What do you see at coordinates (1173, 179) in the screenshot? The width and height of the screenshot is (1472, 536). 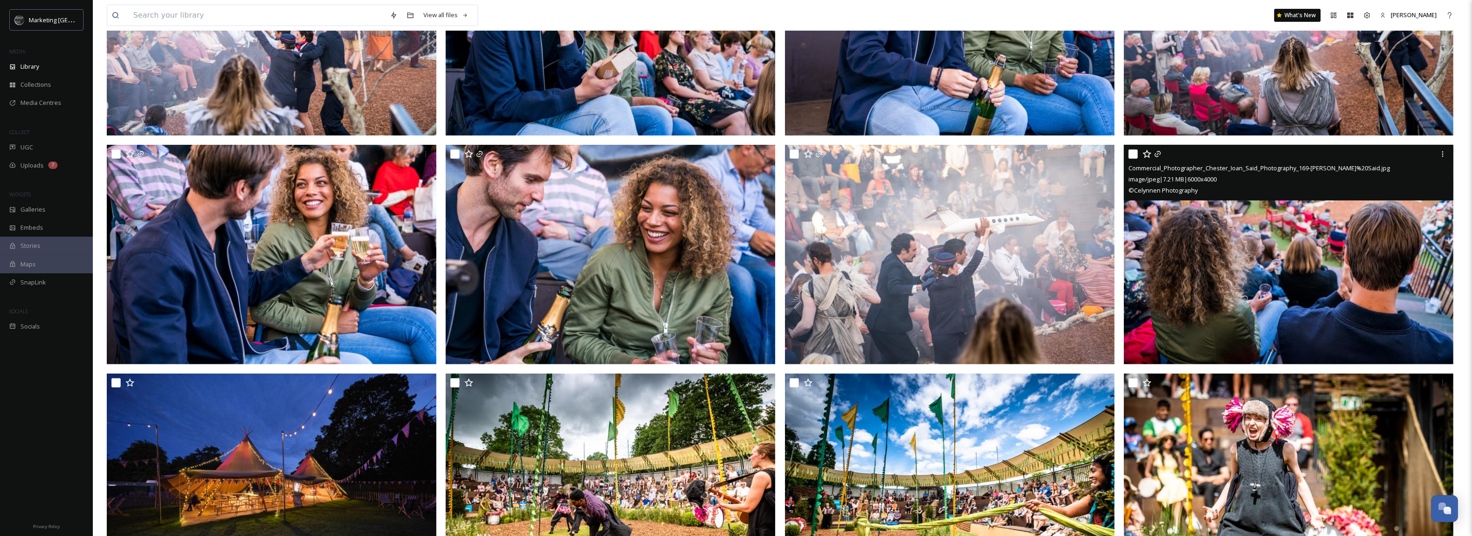 I see `span: image/jpeg | 7.21 MB | 6000 x 4000` at bounding box center [1173, 179].